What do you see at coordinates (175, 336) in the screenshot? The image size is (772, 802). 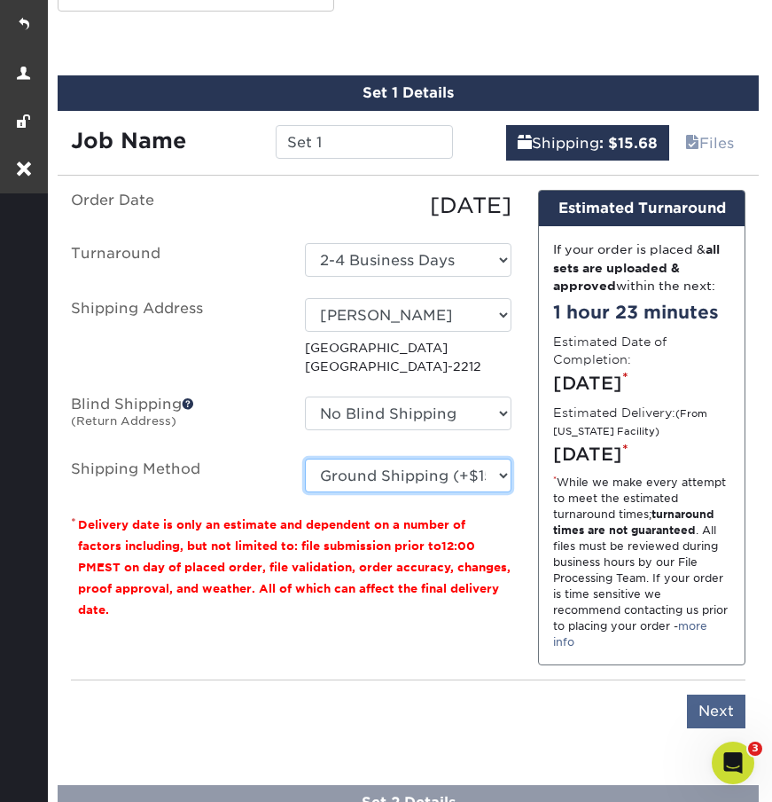 I see `label: Shipping Address` at bounding box center [175, 336].